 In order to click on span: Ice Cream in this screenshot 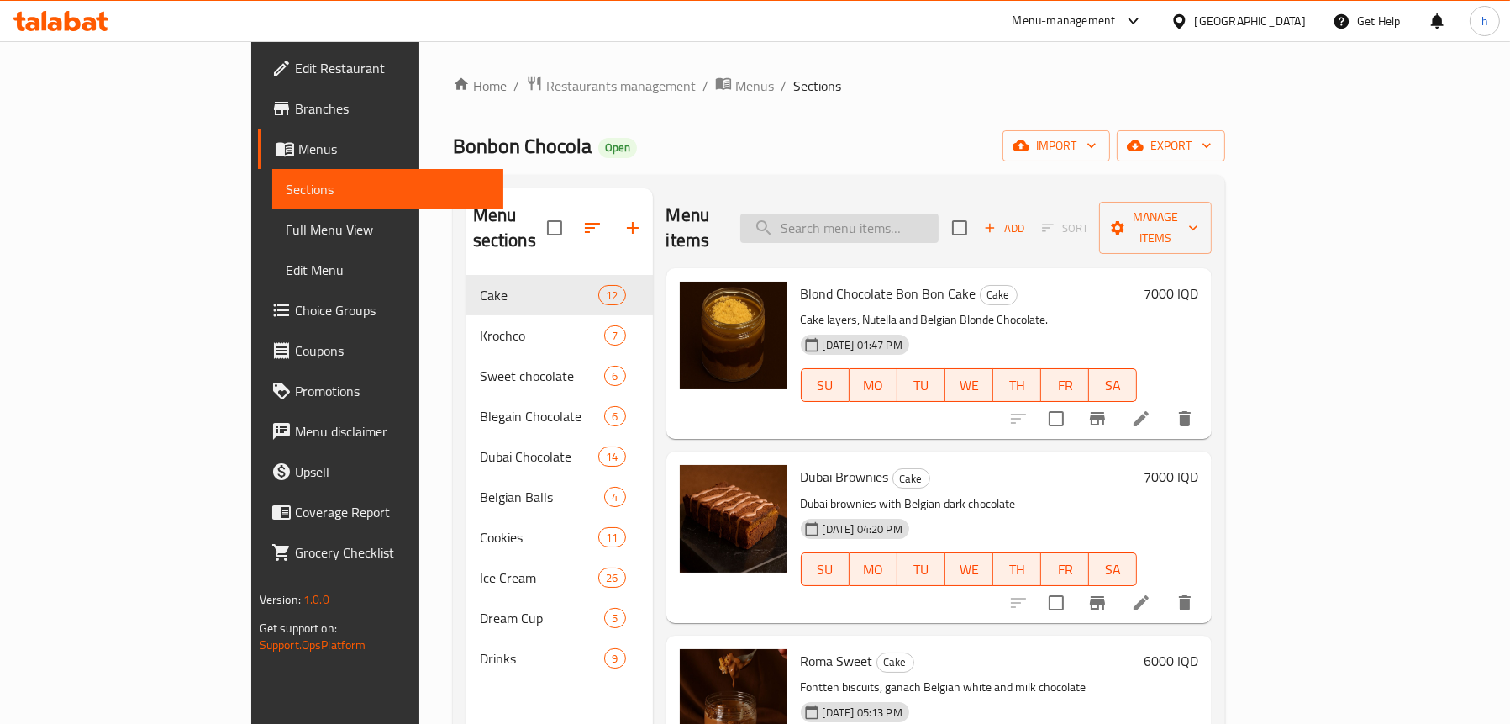, I will do `click(539, 577)`.